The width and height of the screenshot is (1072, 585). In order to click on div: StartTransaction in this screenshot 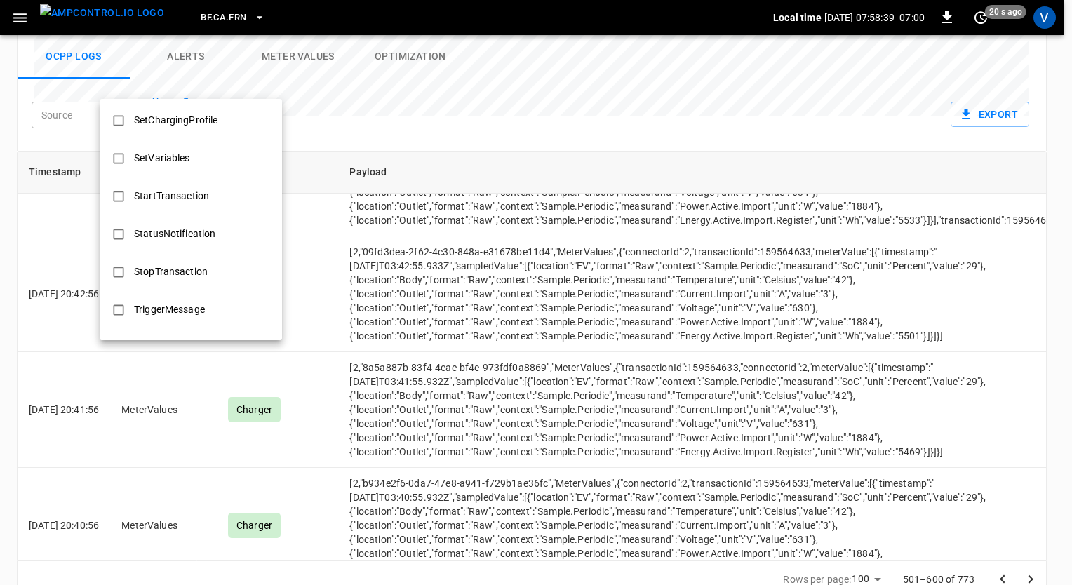, I will do `click(171, 196)`.